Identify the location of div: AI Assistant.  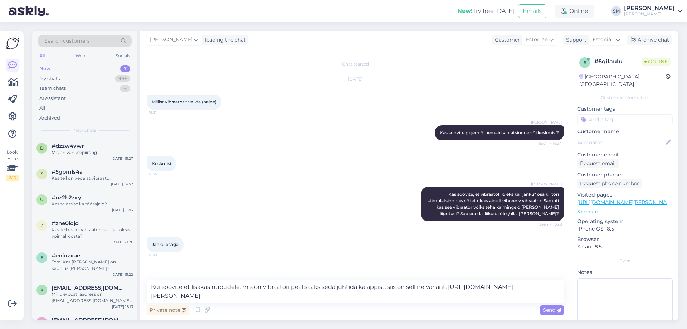
(53, 98).